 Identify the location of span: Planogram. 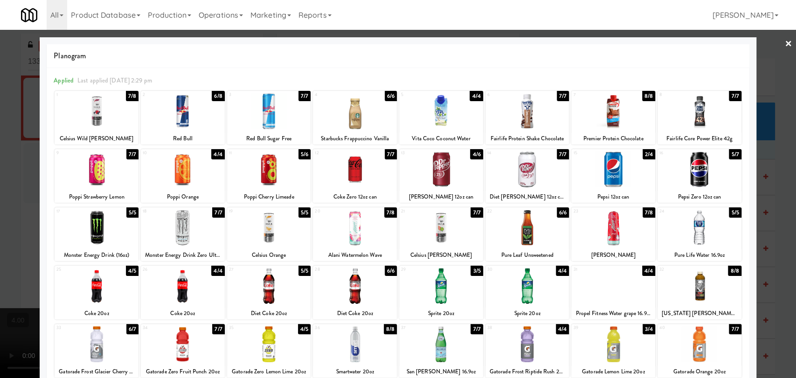
(398, 56).